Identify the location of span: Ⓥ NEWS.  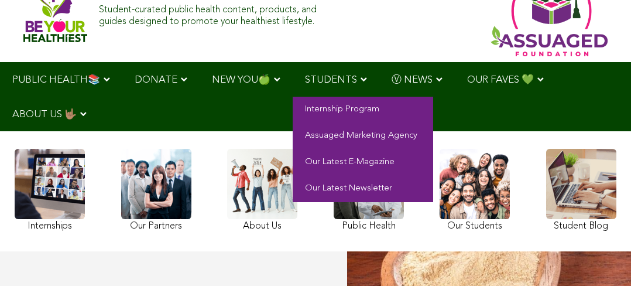
(412, 80).